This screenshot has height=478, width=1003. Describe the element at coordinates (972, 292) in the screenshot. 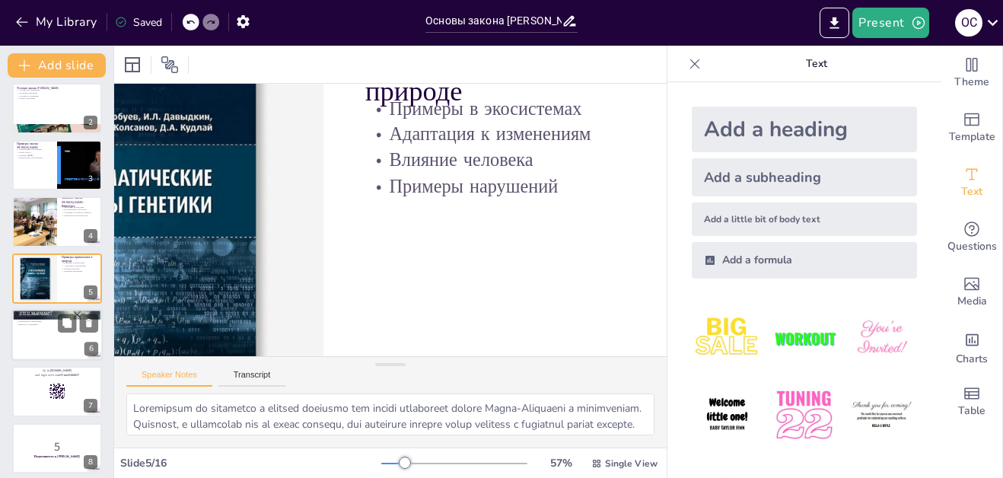

I see `div: Add images, graphics, shapes or video` at that location.